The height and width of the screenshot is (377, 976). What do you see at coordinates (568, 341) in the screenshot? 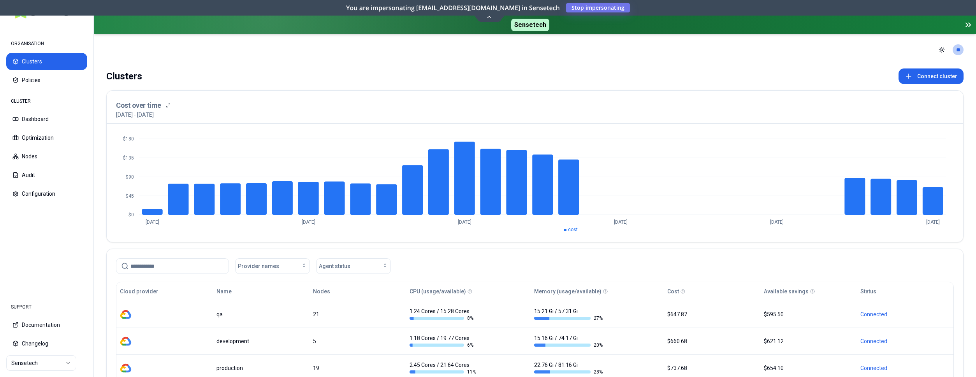
I see `div: 15.16 Gi / 74.17 Gi` at bounding box center [568, 341].